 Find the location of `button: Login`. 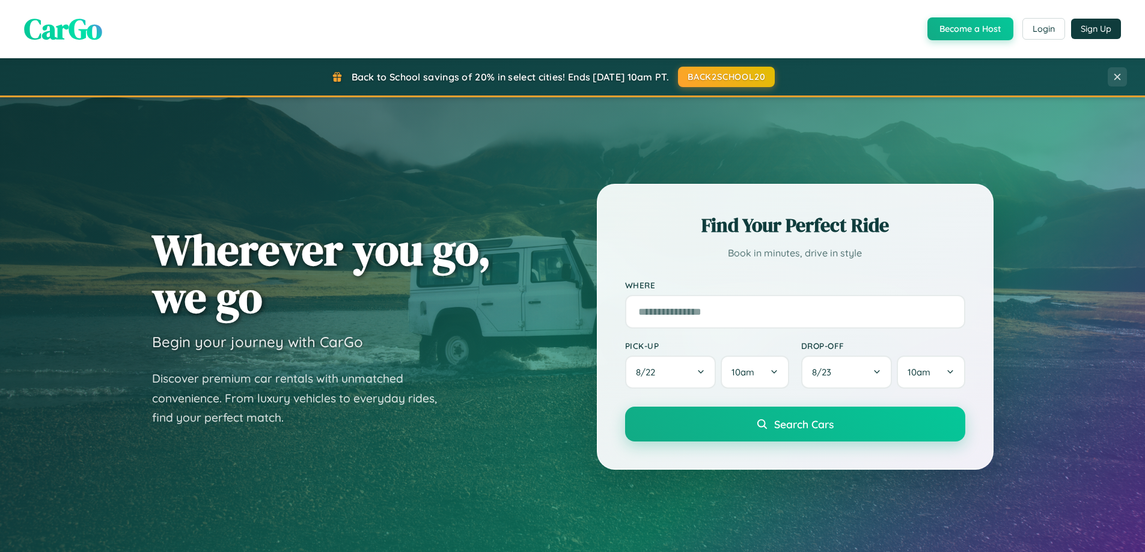

button: Login is located at coordinates (1043, 29).